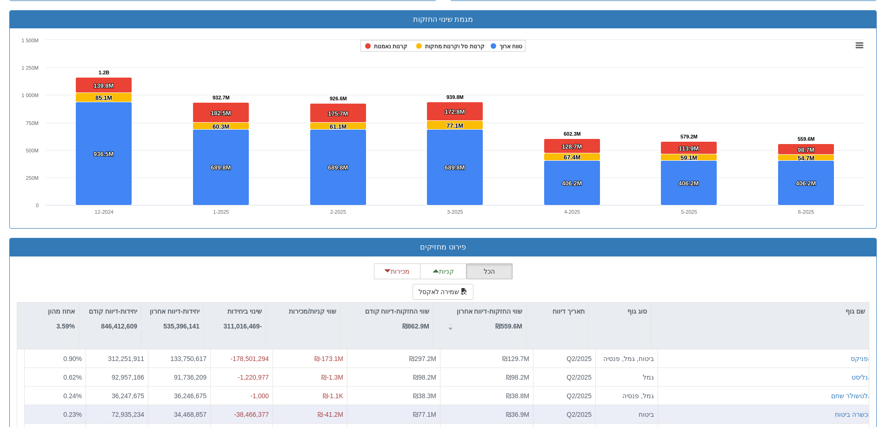 The height and width of the screenshot is (427, 886). What do you see at coordinates (241, 414) in the screenshot?
I see `div: -38,466,377` at bounding box center [241, 414].